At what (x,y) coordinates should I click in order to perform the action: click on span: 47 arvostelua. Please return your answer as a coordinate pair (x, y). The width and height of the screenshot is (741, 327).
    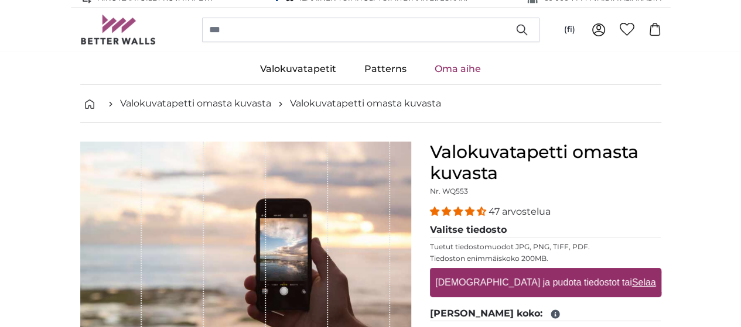
    Looking at the image, I should click on (519, 211).